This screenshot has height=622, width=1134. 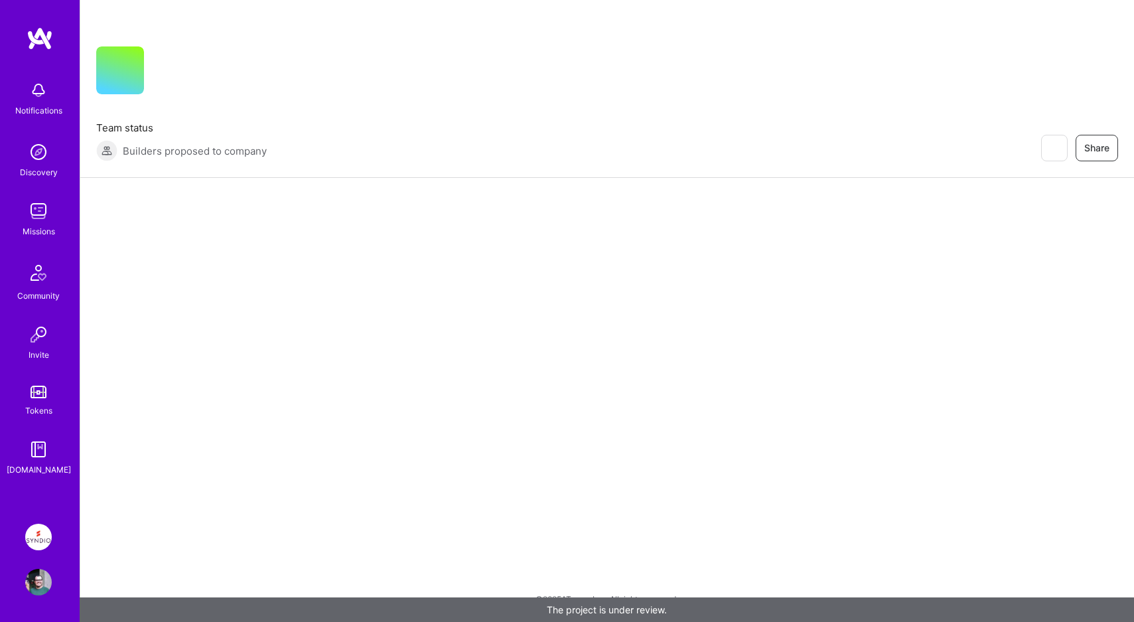 What do you see at coordinates (165, 73) in the screenshot?
I see `i: icon CompanyGray` at bounding box center [165, 73].